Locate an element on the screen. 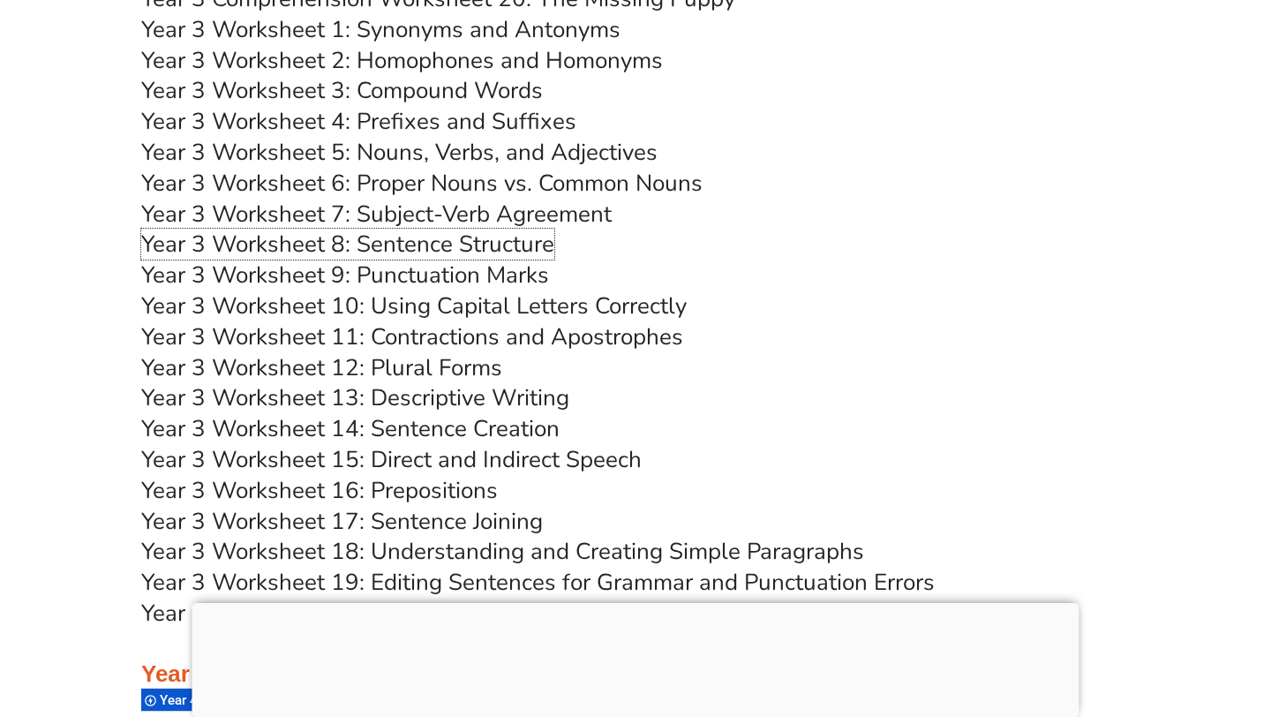  div: Year 4 English worksheets is located at coordinates (230, 699).